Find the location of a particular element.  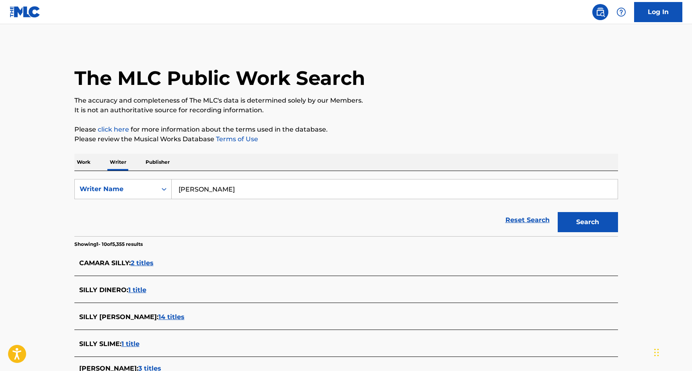

div: Help is located at coordinates (621, 12).